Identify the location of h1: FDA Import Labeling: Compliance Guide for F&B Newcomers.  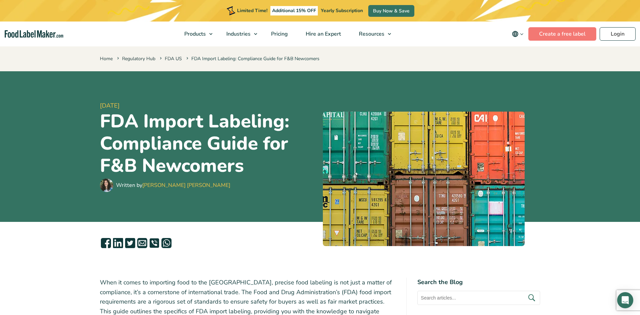
(209, 144).